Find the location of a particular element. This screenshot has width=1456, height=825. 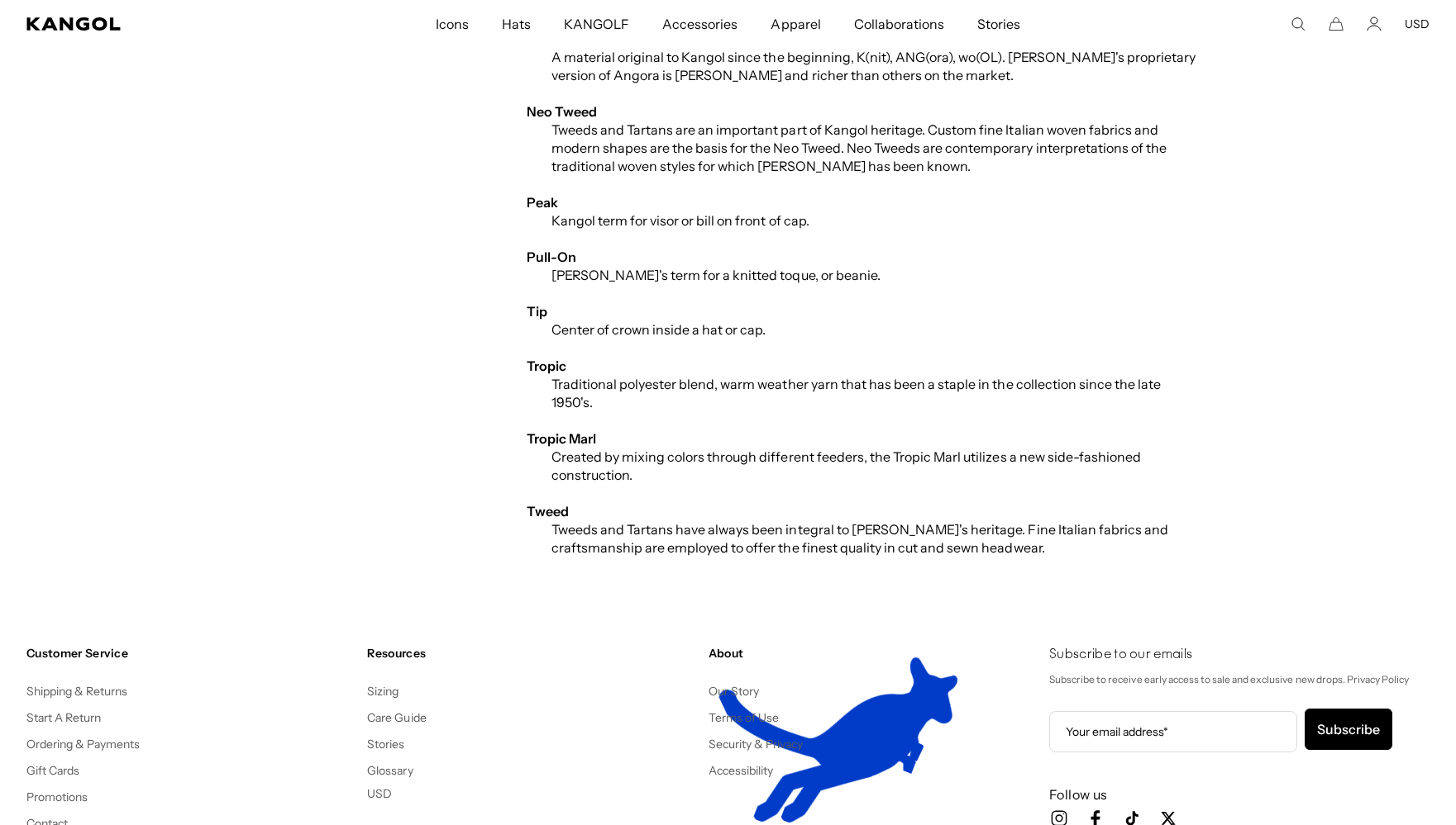

h4: Customer Service is located at coordinates (190, 653).